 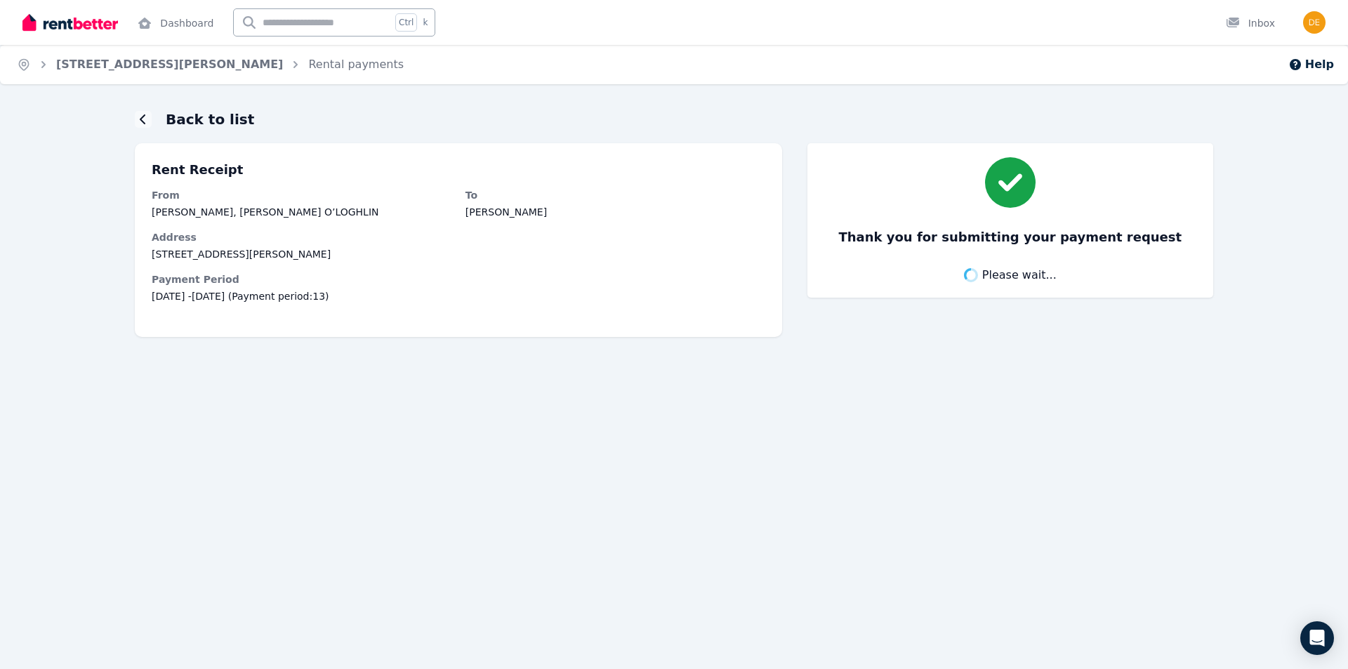 What do you see at coordinates (1311, 65) in the screenshot?
I see `button: Help` at bounding box center [1311, 65].